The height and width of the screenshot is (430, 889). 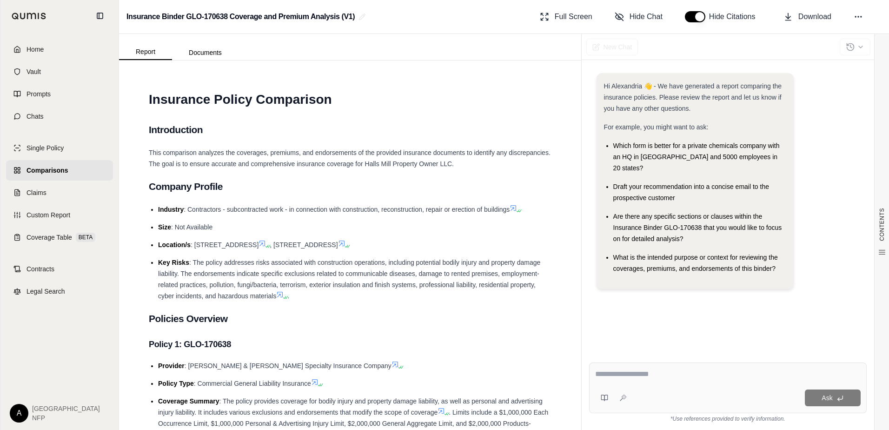 What do you see at coordinates (19, 413) in the screenshot?
I see `div: A` at bounding box center [19, 413].